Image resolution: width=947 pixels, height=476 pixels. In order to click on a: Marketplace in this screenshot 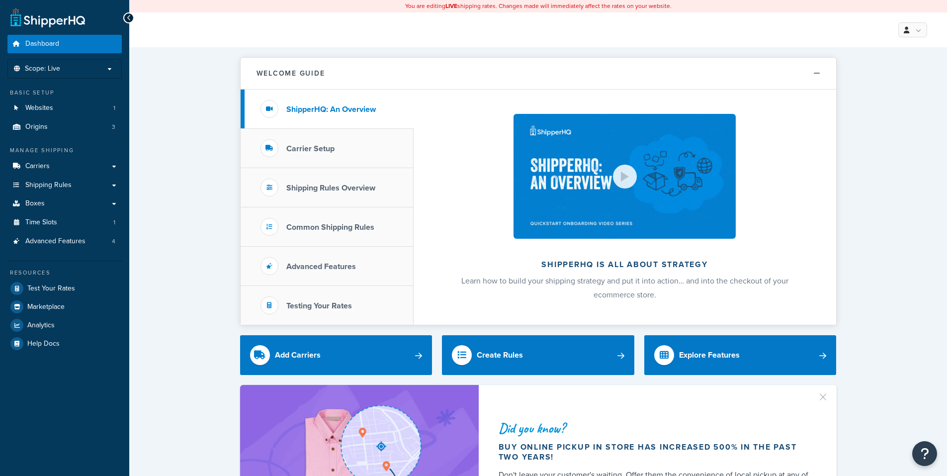, I will do `click(65, 307)`.